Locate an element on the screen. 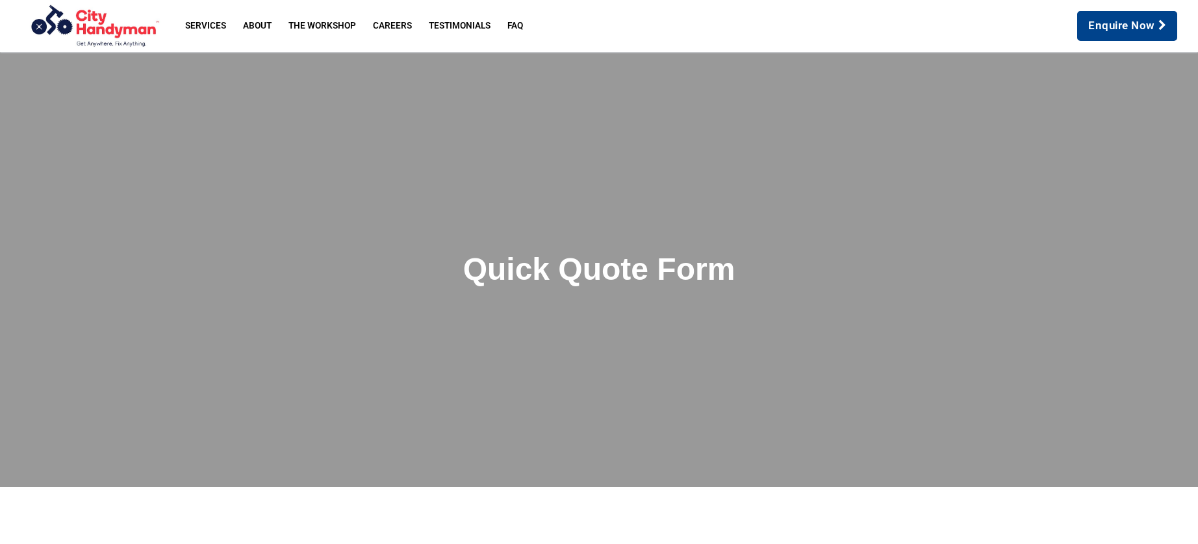 The height and width of the screenshot is (544, 1198). span: The Workshop is located at coordinates (322, 26).